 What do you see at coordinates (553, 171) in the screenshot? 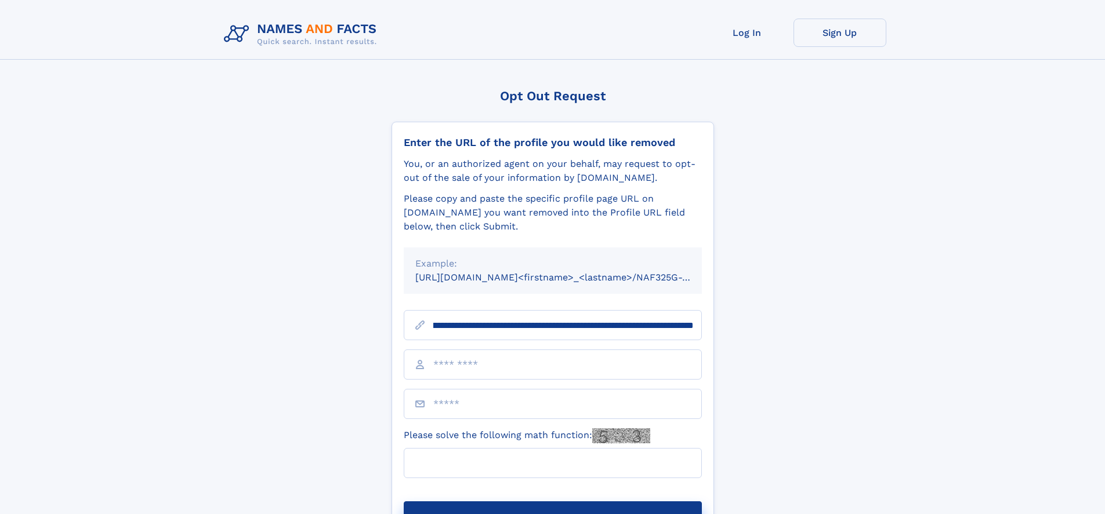
I see `div: You, or an authorized agent on your behalf, may request to opt-out of the sale of your informatio...` at bounding box center [553, 171].